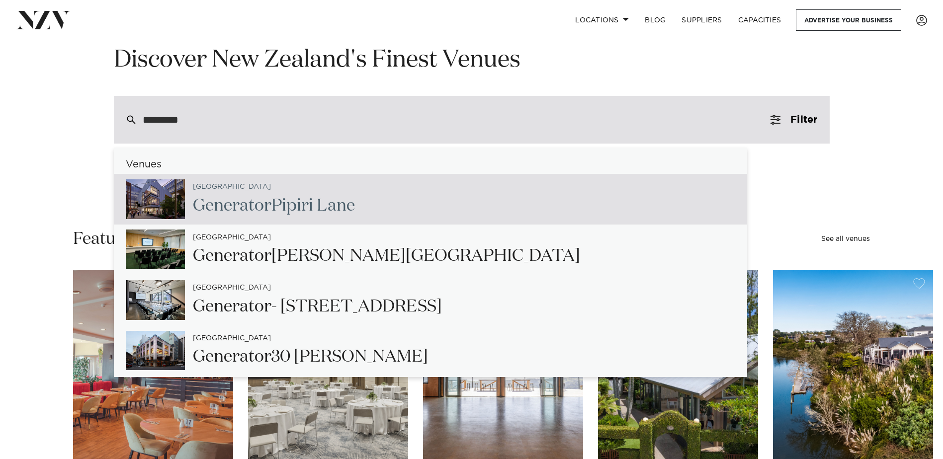 The image size is (943, 459). I want to click on button: Filter, so click(794, 120).